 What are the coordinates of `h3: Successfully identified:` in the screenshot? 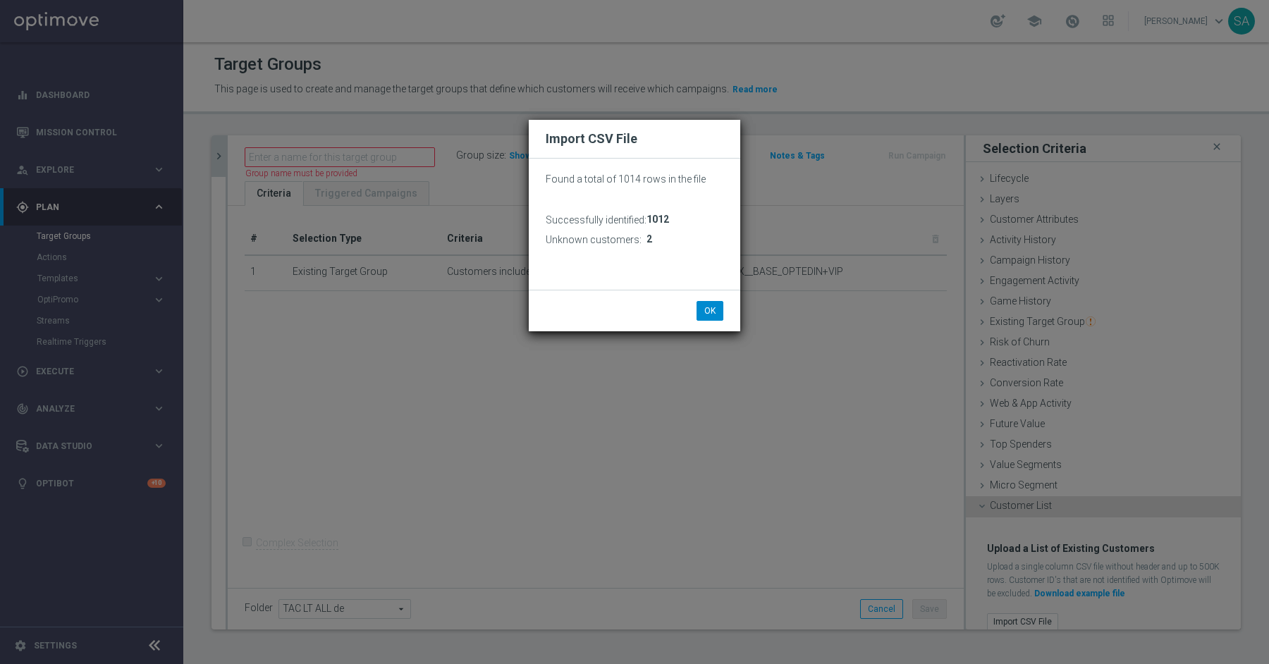 It's located at (596, 220).